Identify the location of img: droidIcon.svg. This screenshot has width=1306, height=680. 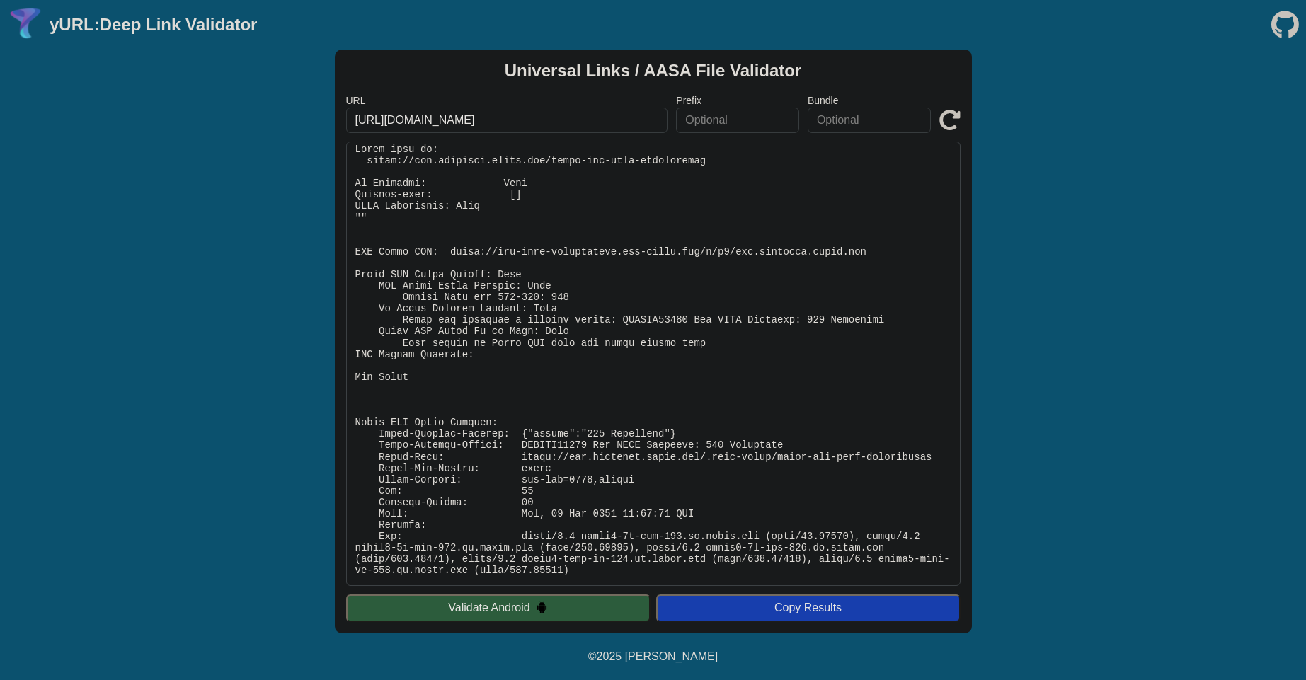
(541, 607).